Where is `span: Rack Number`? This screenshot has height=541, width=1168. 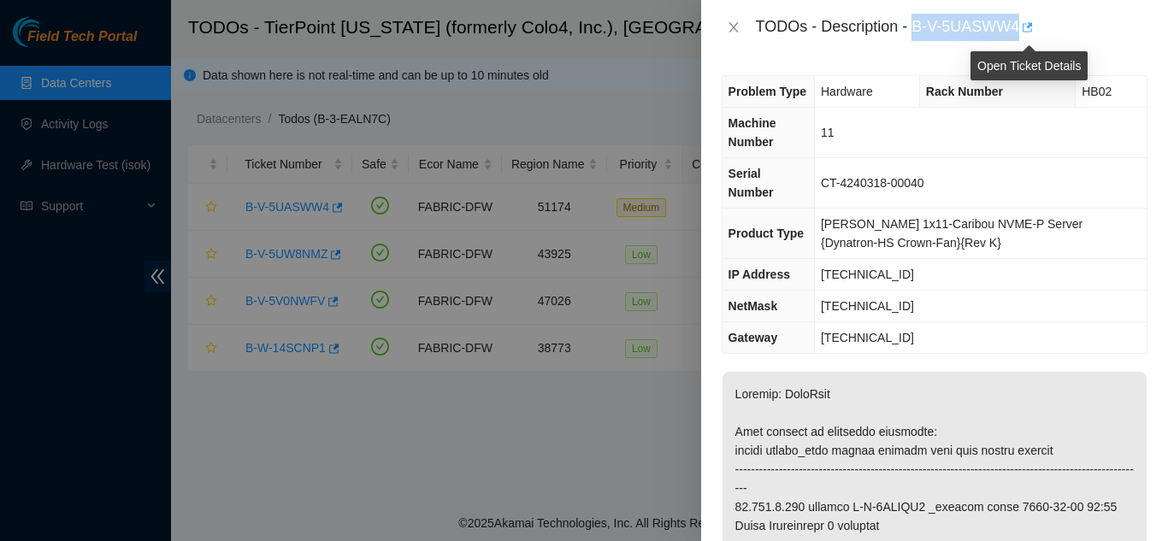
span: Rack Number is located at coordinates (965, 91).